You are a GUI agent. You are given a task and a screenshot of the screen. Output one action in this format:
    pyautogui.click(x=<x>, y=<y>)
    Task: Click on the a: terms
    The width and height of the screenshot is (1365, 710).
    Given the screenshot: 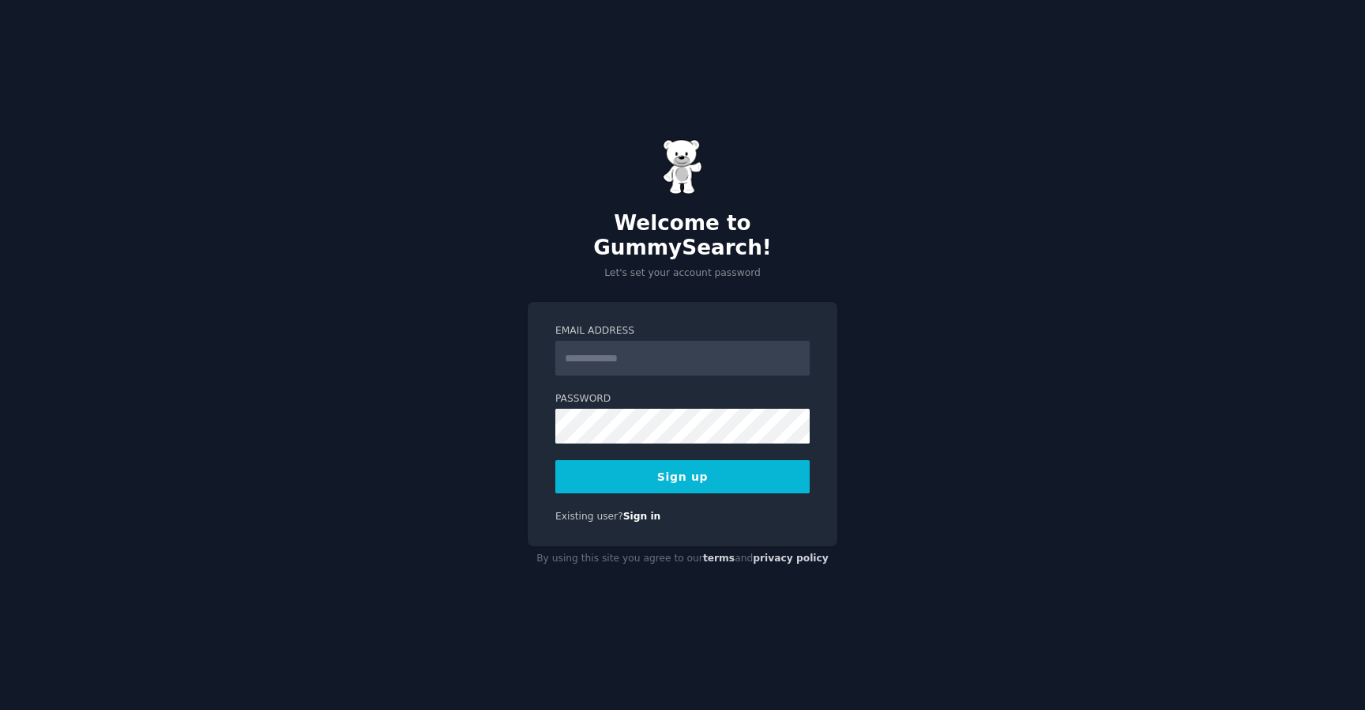 What is the action you would take?
    pyautogui.click(x=719, y=558)
    